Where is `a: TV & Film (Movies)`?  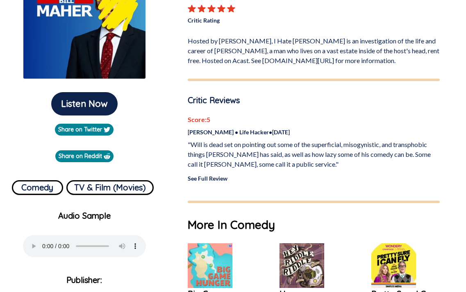
a: TV & Film (Movies) is located at coordinates (110, 186).